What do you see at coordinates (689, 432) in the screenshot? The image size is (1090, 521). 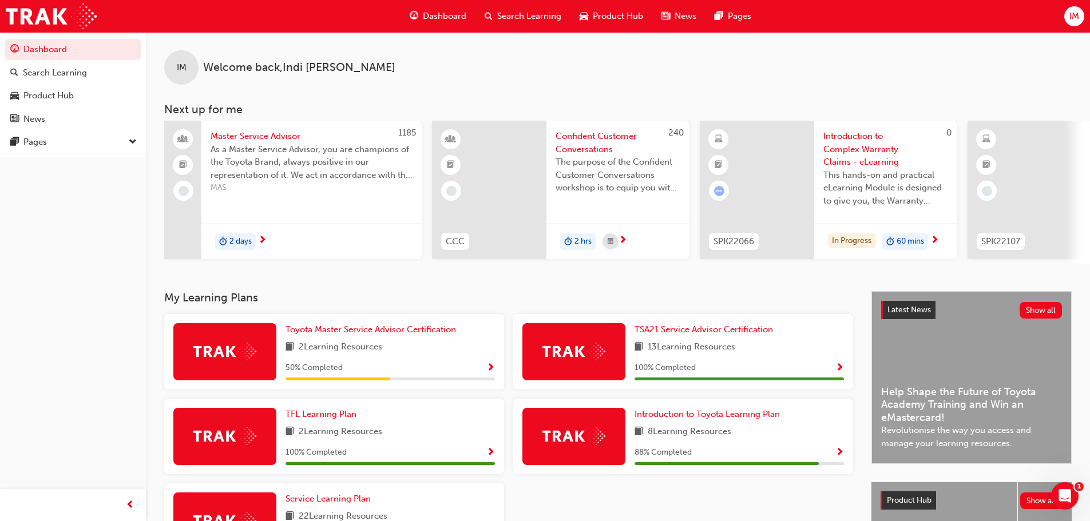 I see `span: 8 Learning Resources` at bounding box center [689, 432].